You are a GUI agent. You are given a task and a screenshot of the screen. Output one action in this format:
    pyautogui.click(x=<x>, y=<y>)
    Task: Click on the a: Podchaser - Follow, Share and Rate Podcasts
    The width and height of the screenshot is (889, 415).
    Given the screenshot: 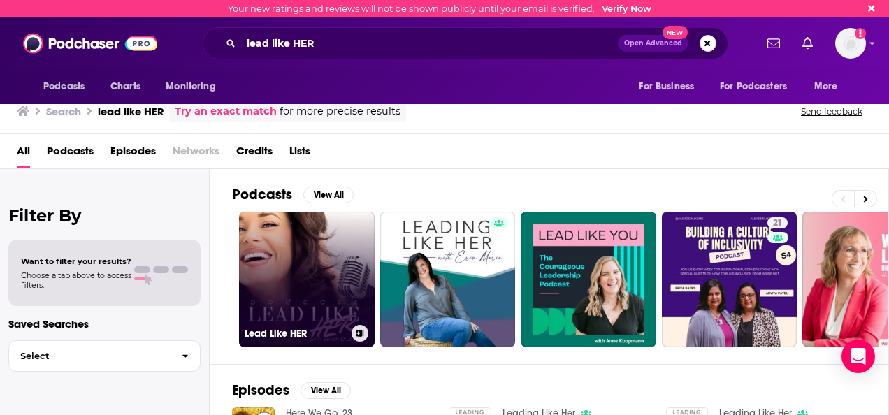 What is the action you would take?
    pyautogui.click(x=90, y=43)
    